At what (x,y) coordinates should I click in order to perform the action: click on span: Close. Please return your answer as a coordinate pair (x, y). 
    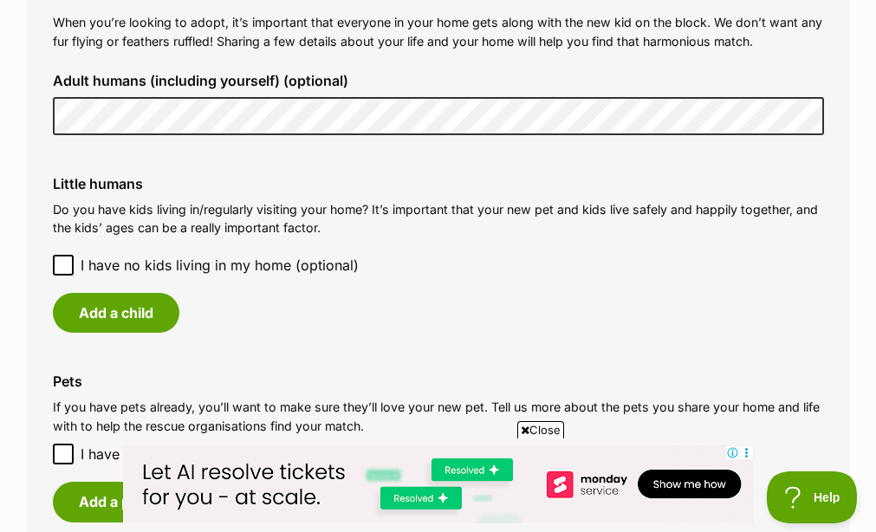
    Looking at the image, I should click on (541, 430).